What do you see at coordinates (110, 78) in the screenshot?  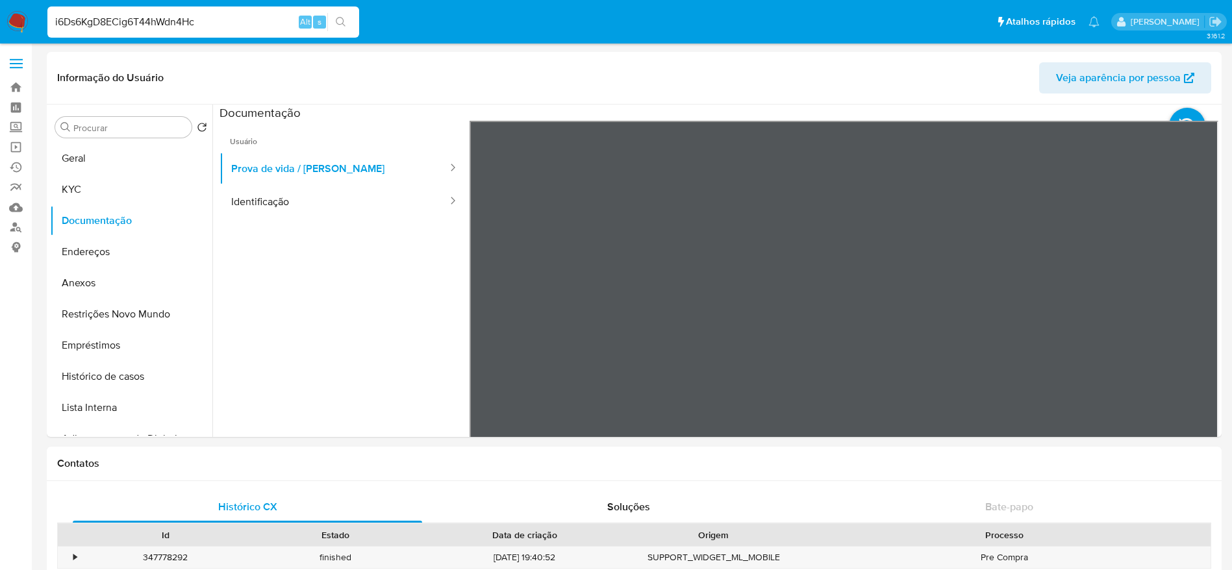 I see `h1: Informação do Usuário` at bounding box center [110, 78].